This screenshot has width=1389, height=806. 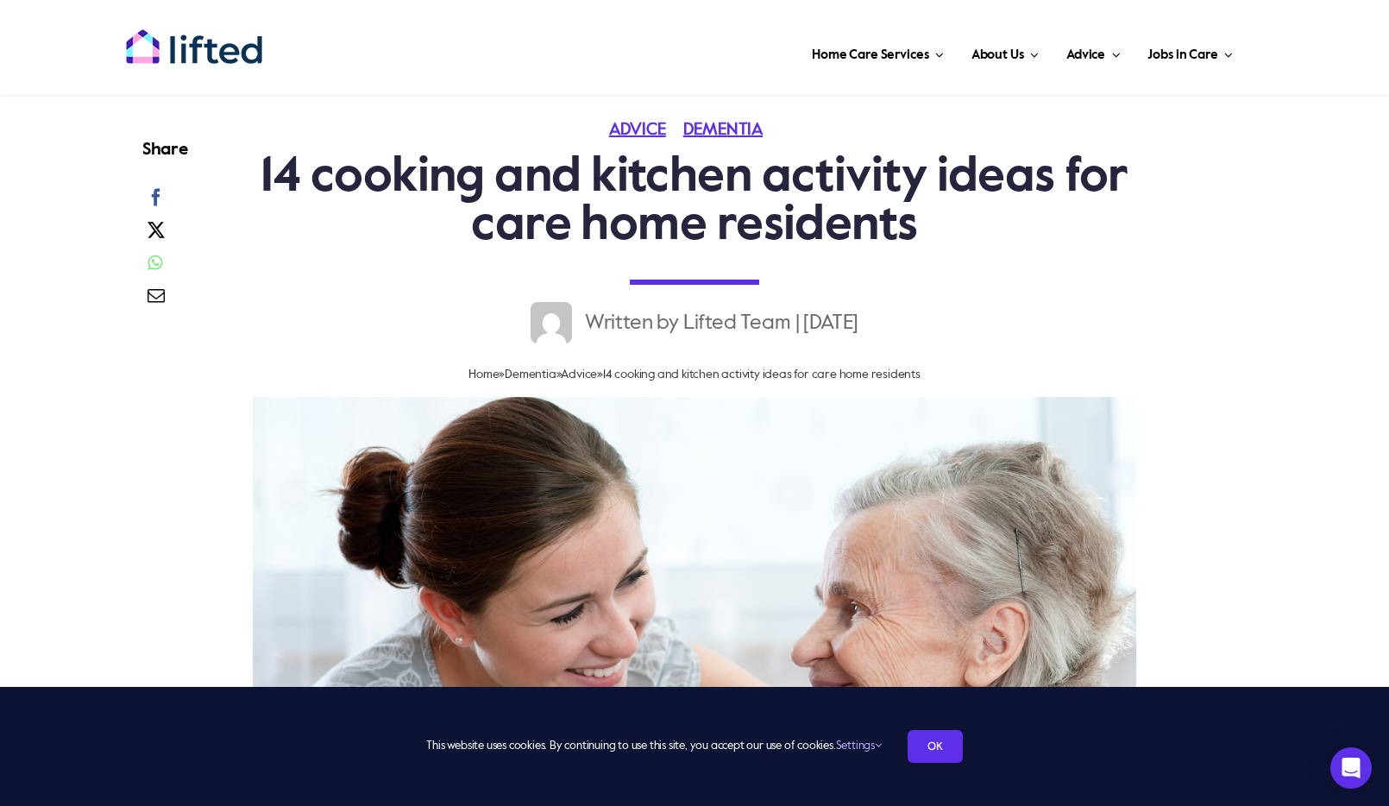 I want to click on span: Jobs in Care, so click(x=1182, y=55).